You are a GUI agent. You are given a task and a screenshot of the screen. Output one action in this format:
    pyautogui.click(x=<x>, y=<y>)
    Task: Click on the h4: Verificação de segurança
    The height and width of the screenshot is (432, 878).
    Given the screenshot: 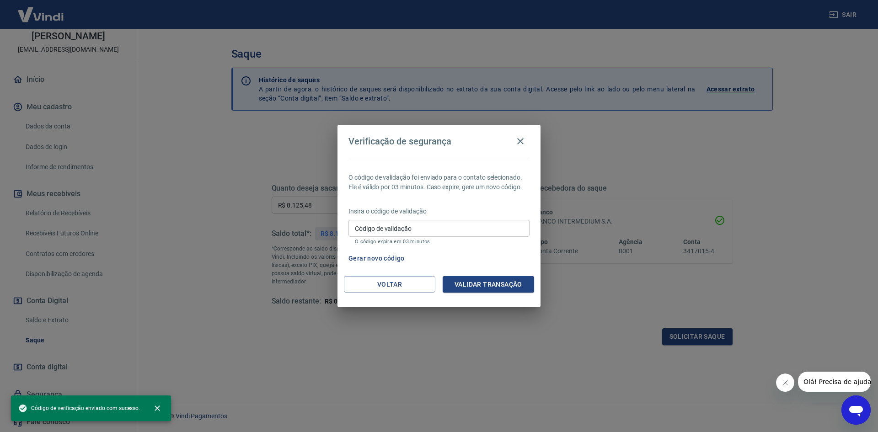 What is the action you would take?
    pyautogui.click(x=400, y=141)
    